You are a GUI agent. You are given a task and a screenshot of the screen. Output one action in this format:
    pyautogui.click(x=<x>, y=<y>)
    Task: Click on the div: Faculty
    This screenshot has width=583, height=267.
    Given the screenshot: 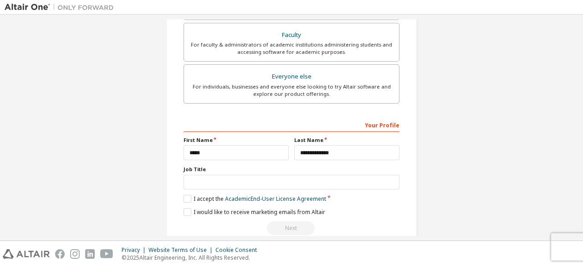 What is the action you would take?
    pyautogui.click(x=292, y=35)
    